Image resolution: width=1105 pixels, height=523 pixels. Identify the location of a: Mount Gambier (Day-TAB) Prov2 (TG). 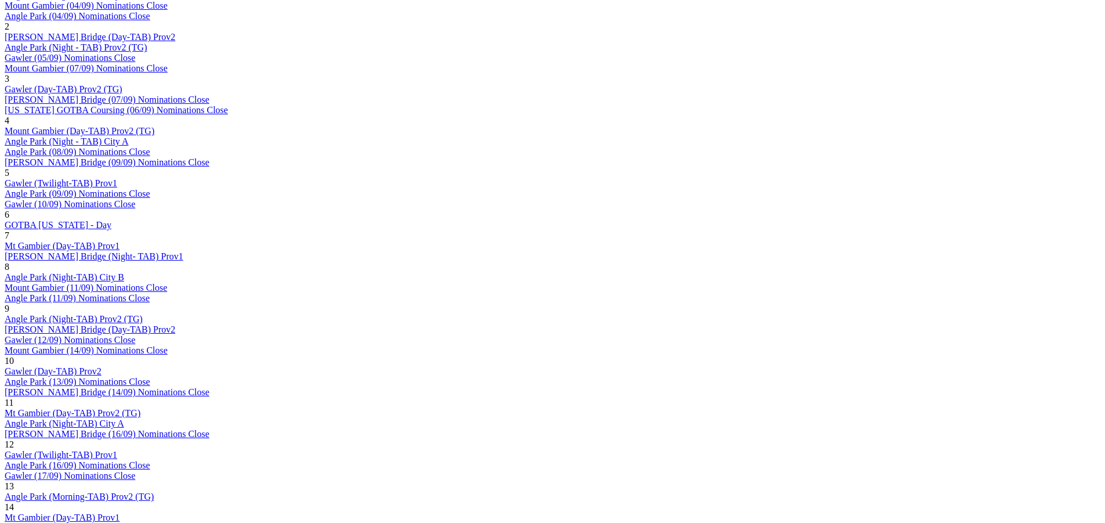
(79, 131).